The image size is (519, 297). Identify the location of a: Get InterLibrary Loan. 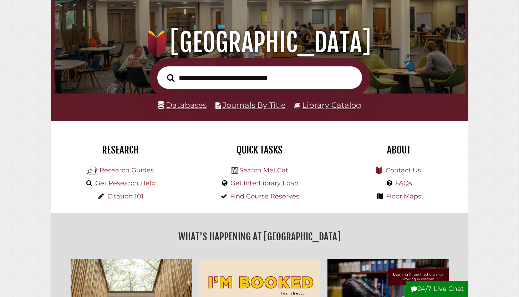
(264, 183).